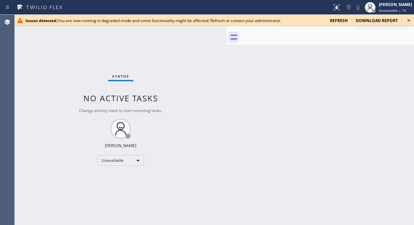 The height and width of the screenshot is (225, 414). I want to click on button: Mute, so click(358, 7).